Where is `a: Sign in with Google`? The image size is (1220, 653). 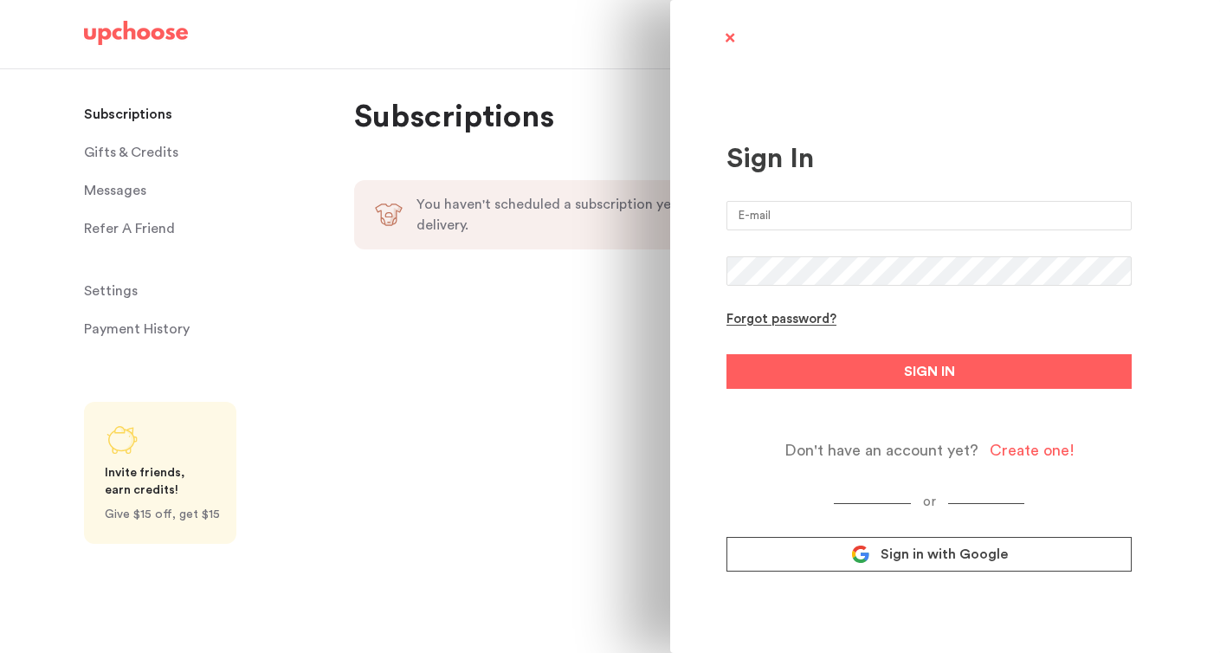
a: Sign in with Google is located at coordinates (929, 554).